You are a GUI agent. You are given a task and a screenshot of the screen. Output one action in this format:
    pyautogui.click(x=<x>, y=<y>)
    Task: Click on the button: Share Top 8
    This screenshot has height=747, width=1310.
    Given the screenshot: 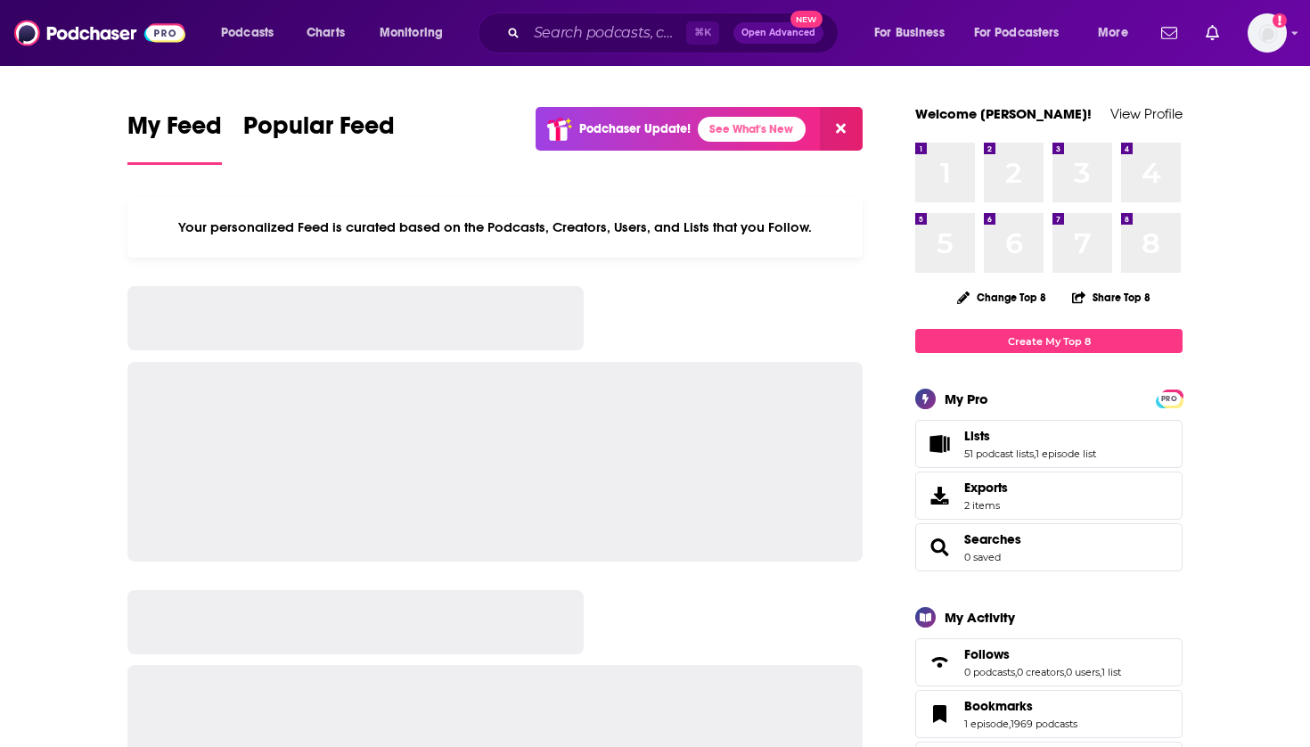 What is the action you would take?
    pyautogui.click(x=1111, y=297)
    